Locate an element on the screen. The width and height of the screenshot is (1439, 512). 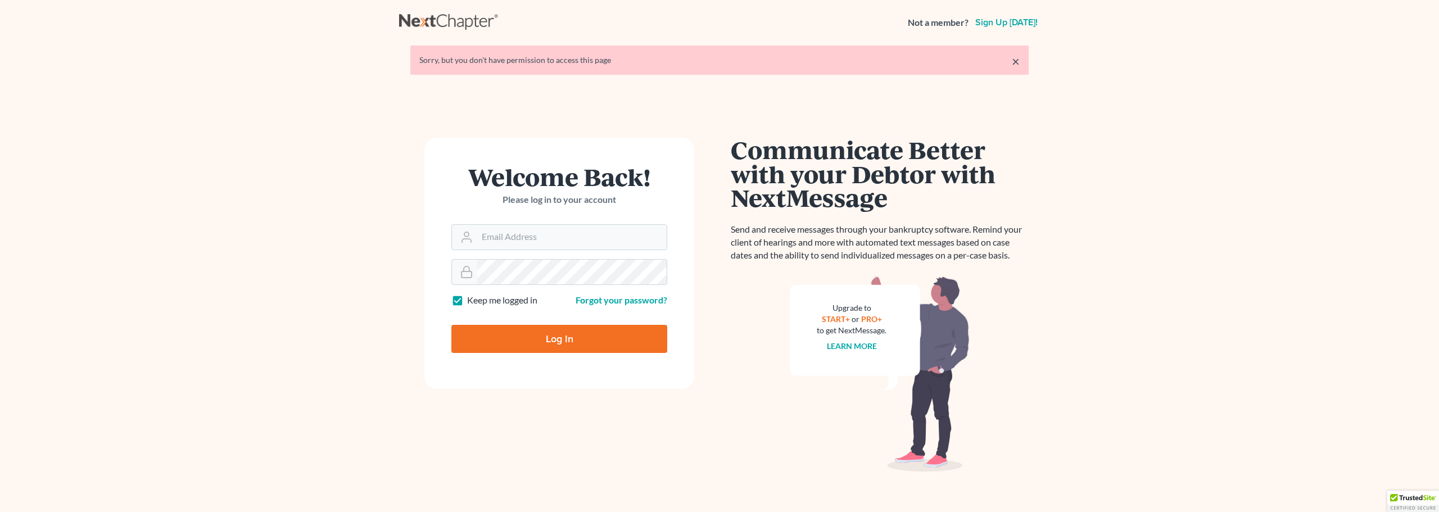
div: Upgrade to is located at coordinates (852, 308).